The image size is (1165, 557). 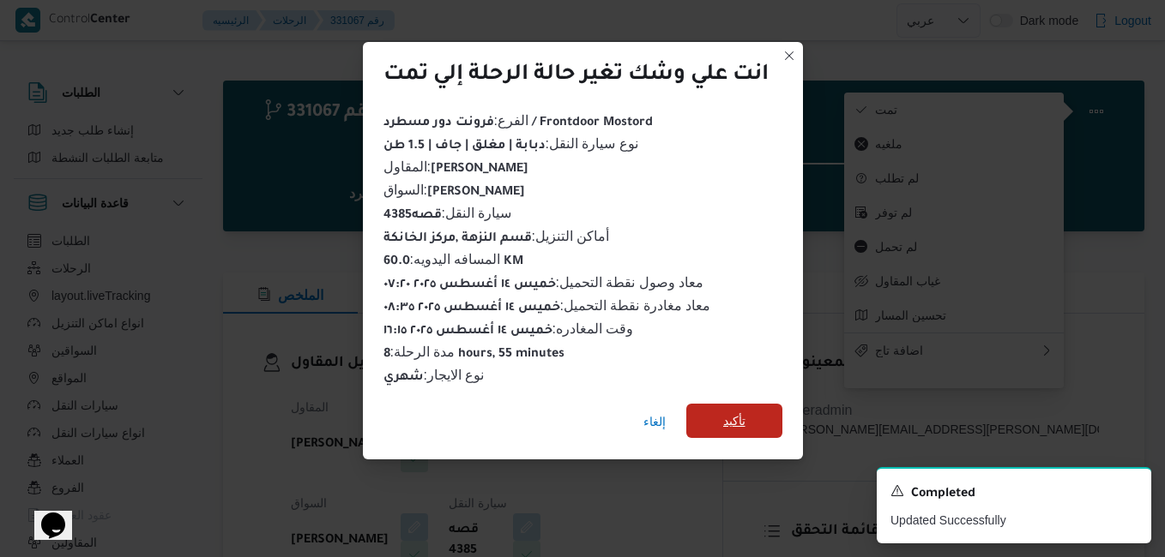 What do you see at coordinates (454, 259) in the screenshot?
I see `span: المسافه اليدويه :` at bounding box center [454, 259].